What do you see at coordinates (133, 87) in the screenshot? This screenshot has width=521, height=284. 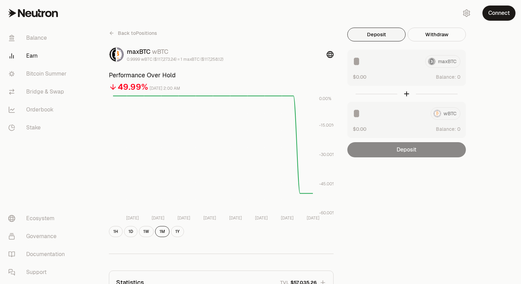 I see `div: 49.99%` at bounding box center [133, 87].